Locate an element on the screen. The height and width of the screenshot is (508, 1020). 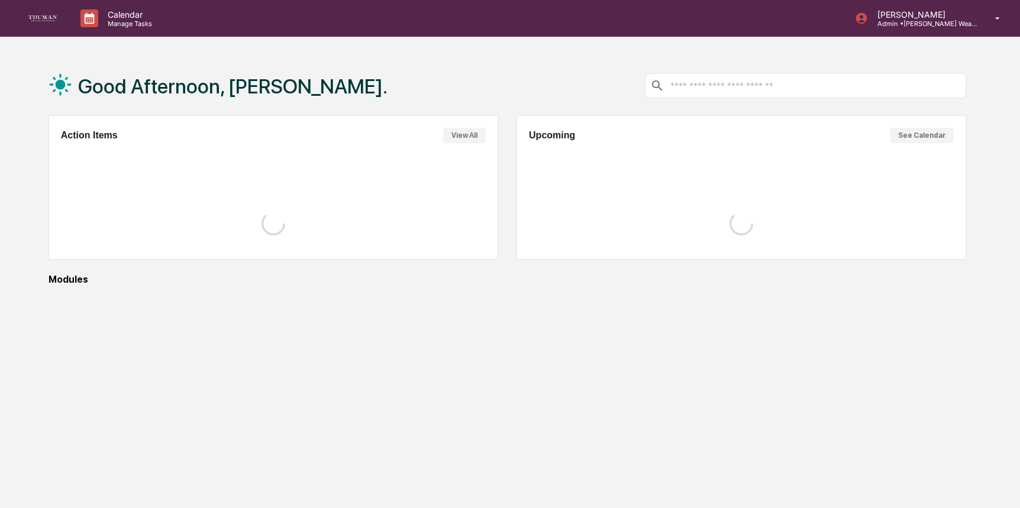
p: Calendar is located at coordinates (128, 14).